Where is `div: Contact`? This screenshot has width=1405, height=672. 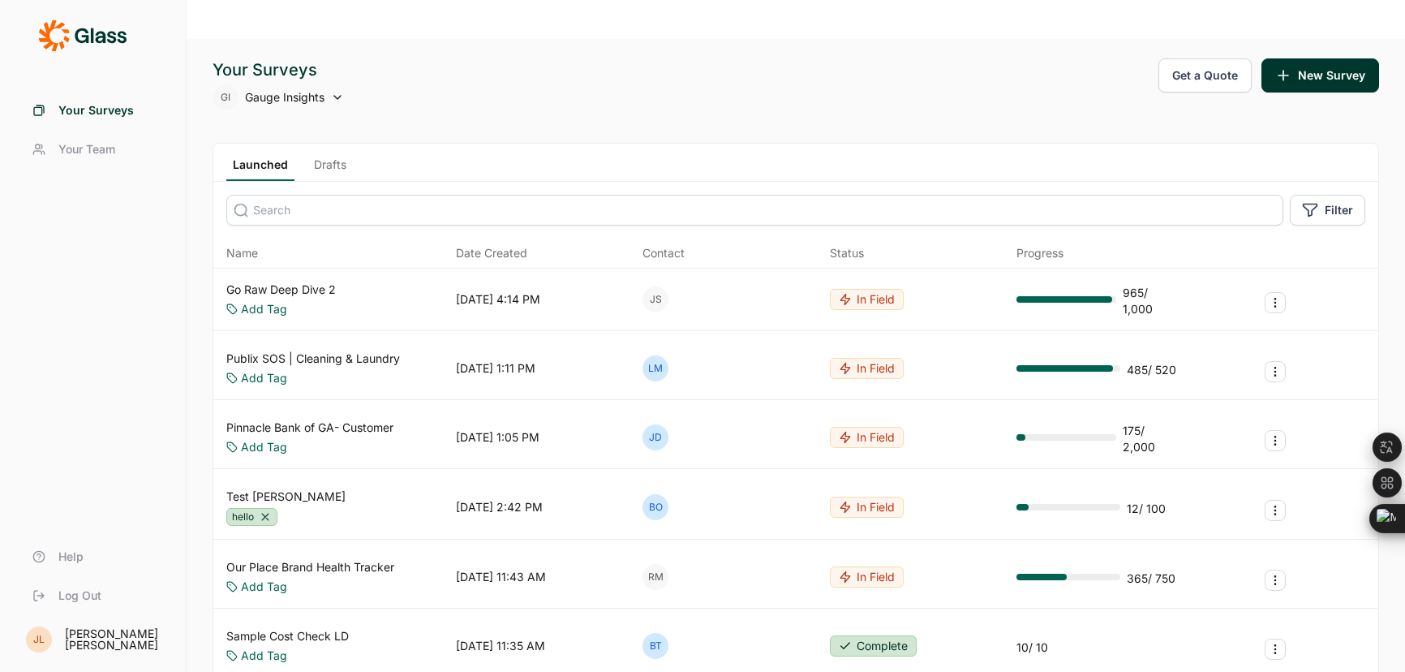 div: Contact is located at coordinates (664, 253).